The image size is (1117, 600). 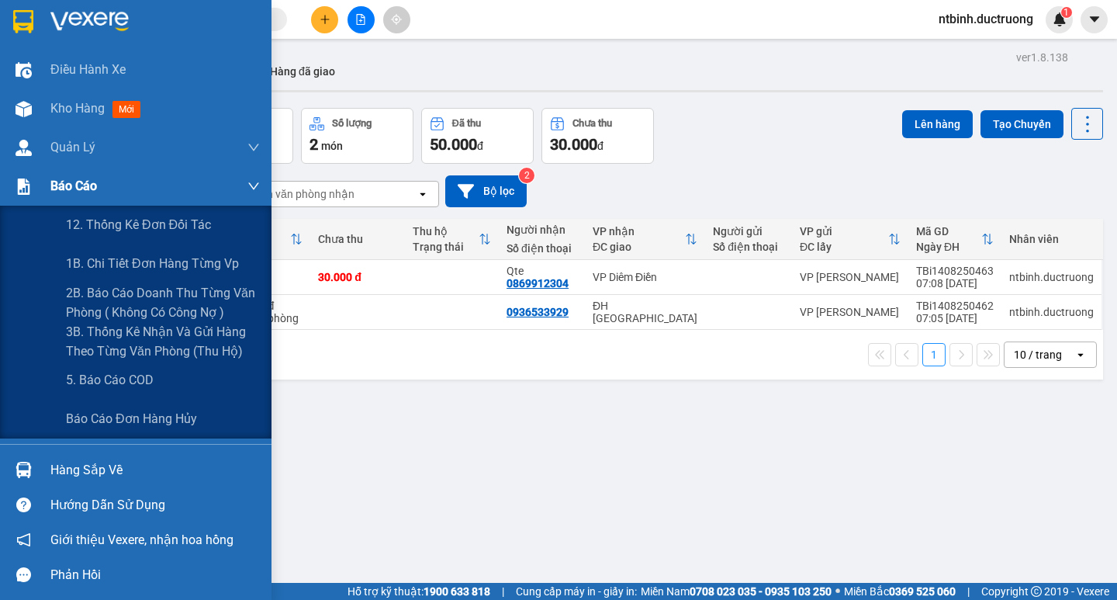 What do you see at coordinates (1060, 19) in the screenshot?
I see `img: icon-new-feature` at bounding box center [1060, 19].